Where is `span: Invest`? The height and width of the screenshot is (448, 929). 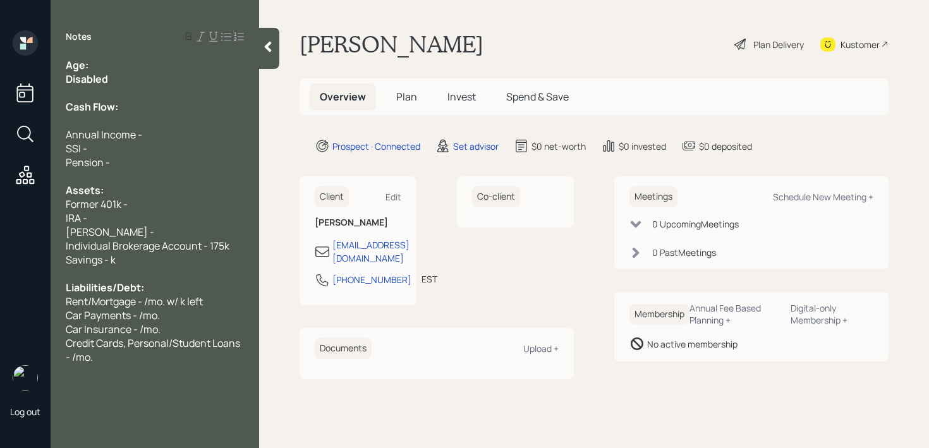 span: Invest is located at coordinates (461, 97).